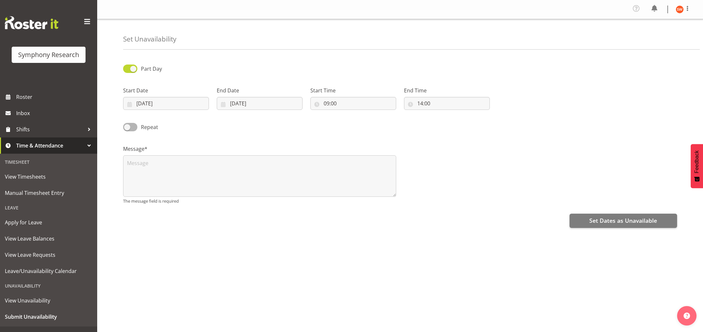 The image size is (703, 332). I want to click on h4: Set Unavailability, so click(150, 39).